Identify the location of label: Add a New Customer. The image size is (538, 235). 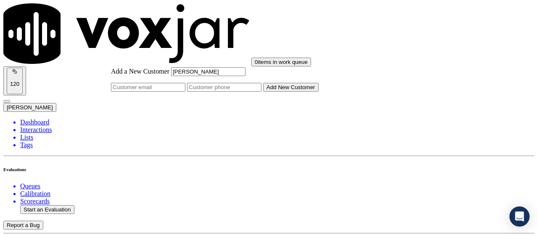
(140, 71).